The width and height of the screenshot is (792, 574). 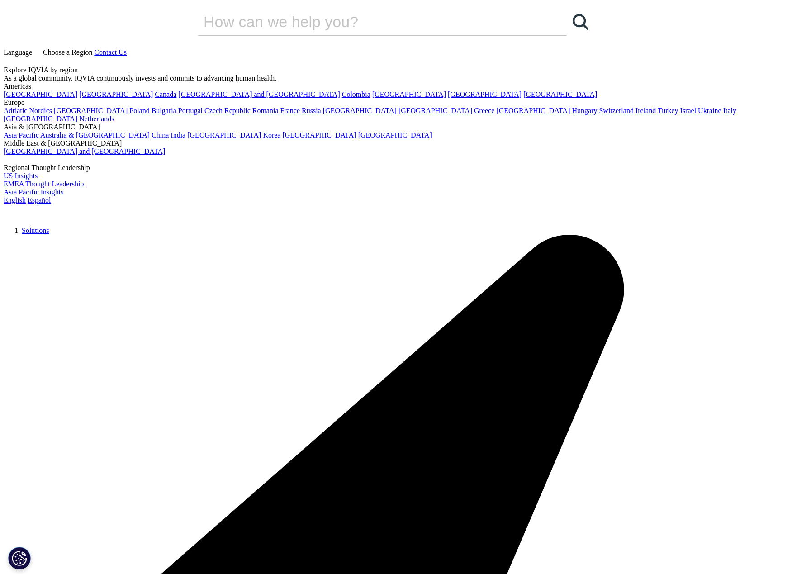 I want to click on a: Czech Republic, so click(x=227, y=110).